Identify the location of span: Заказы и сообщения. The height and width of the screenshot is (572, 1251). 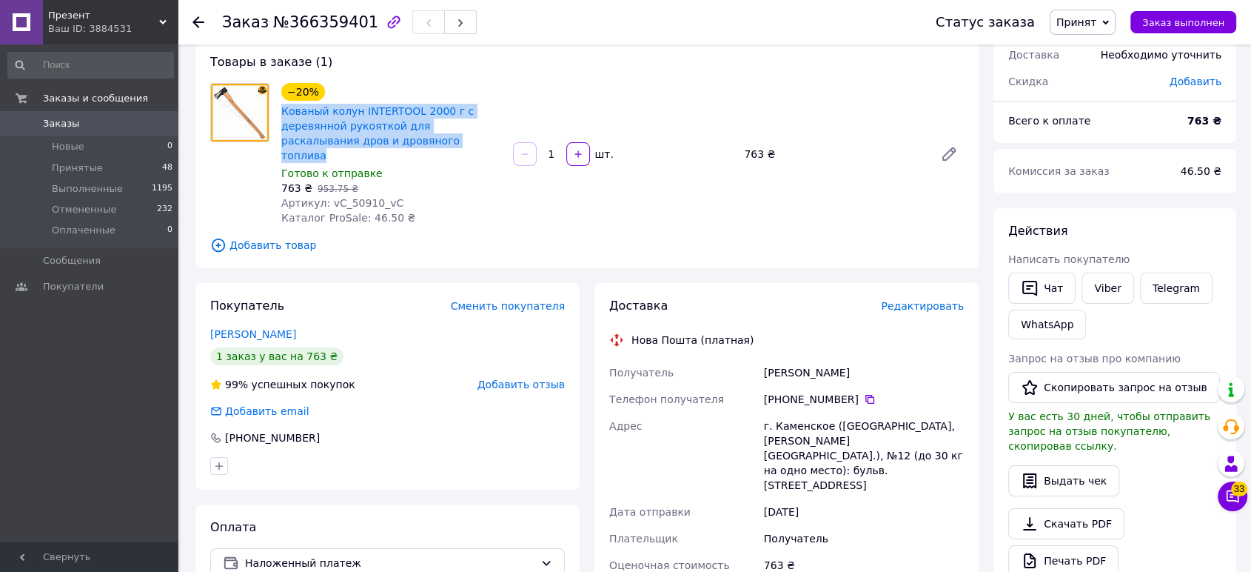
(96, 98).